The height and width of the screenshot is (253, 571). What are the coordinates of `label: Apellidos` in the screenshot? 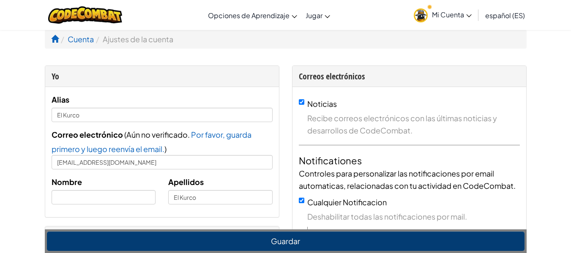 It's located at (186, 182).